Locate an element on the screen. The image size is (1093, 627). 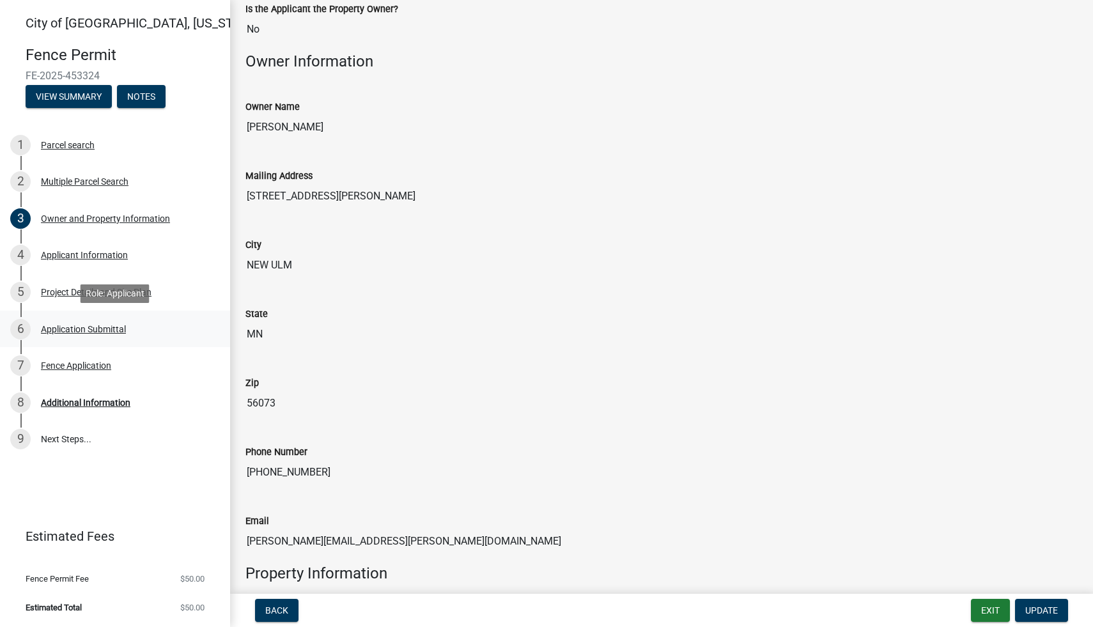
span: Fence Permit Fee is located at coordinates (57, 578).